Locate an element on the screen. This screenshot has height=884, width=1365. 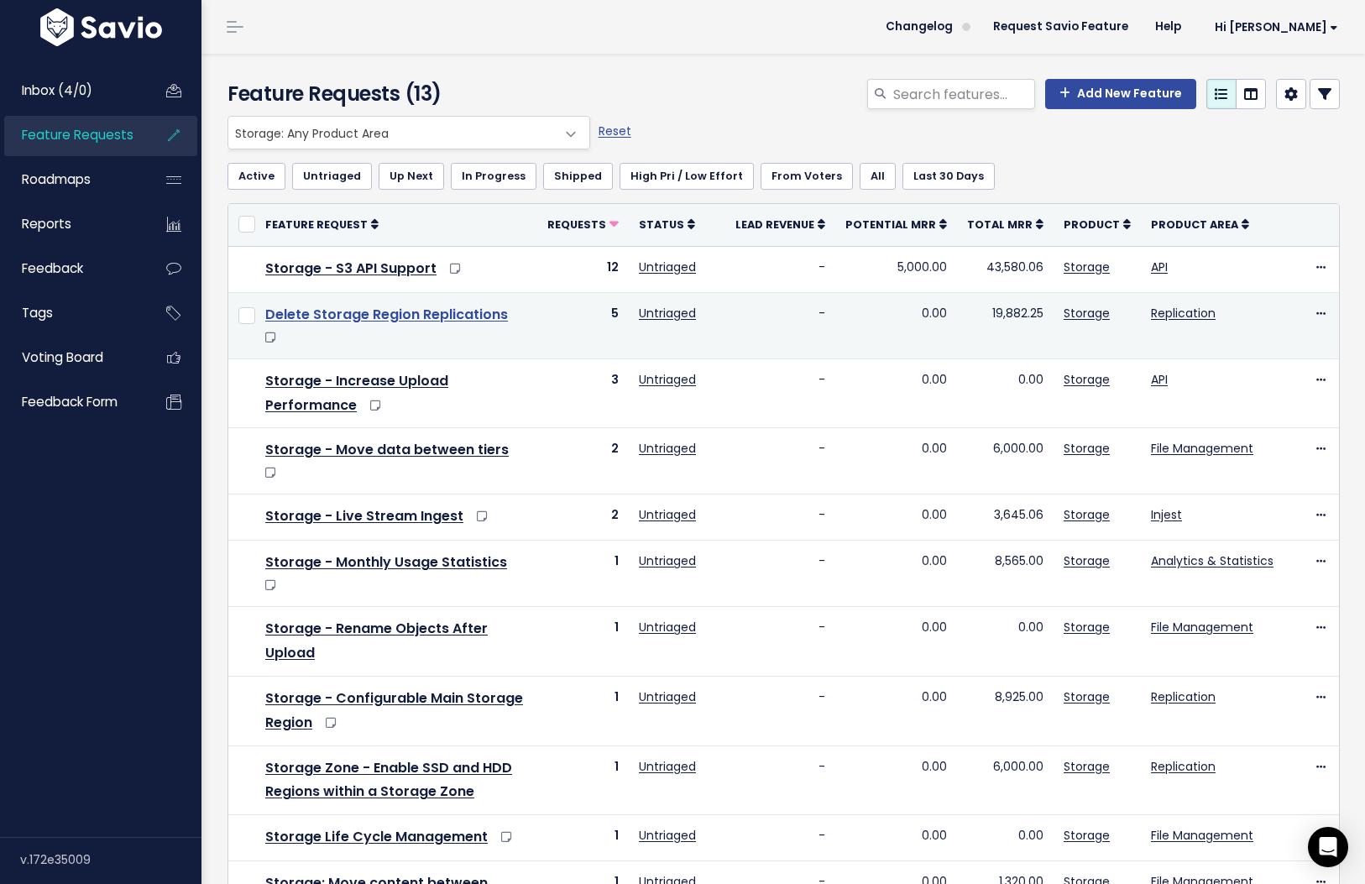
a: From Voters is located at coordinates (807, 176).